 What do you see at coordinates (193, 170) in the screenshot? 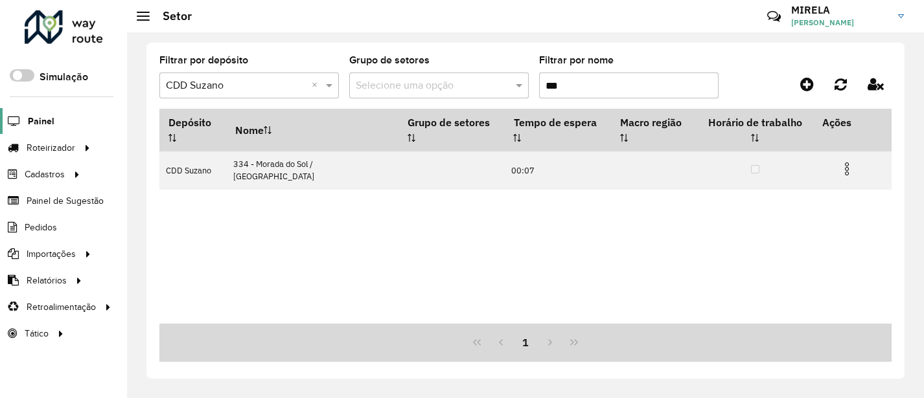
I see `td: CDD Suzano` at bounding box center [193, 170].